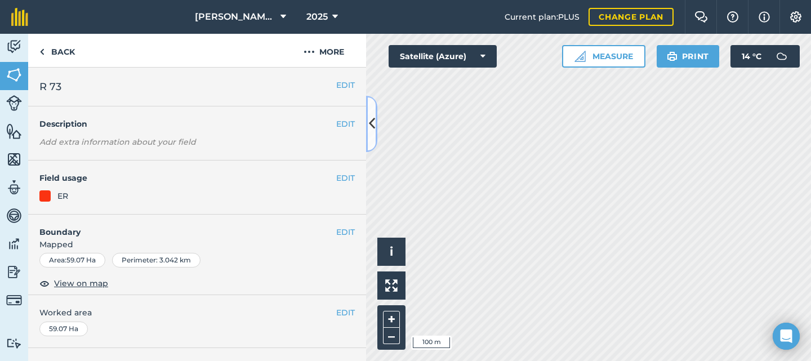 The image size is (811, 361). What do you see at coordinates (796, 17) in the screenshot?
I see `img: A cog icon` at bounding box center [796, 17].